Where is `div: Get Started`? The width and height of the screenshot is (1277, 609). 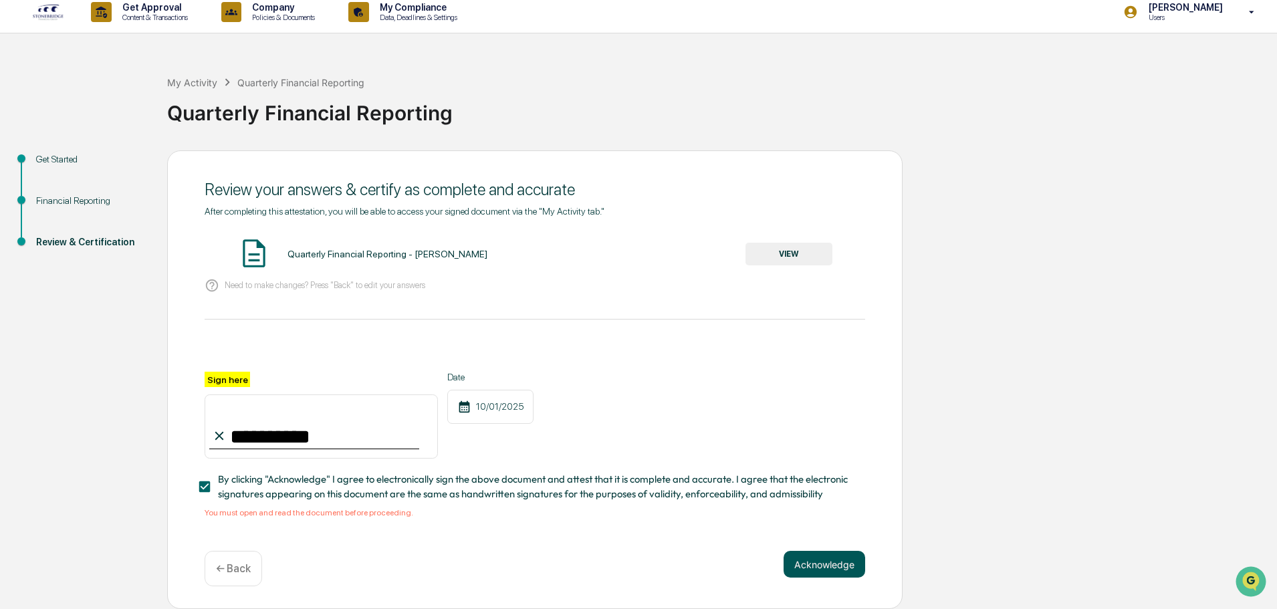
div: Get Started is located at coordinates (91, 159).